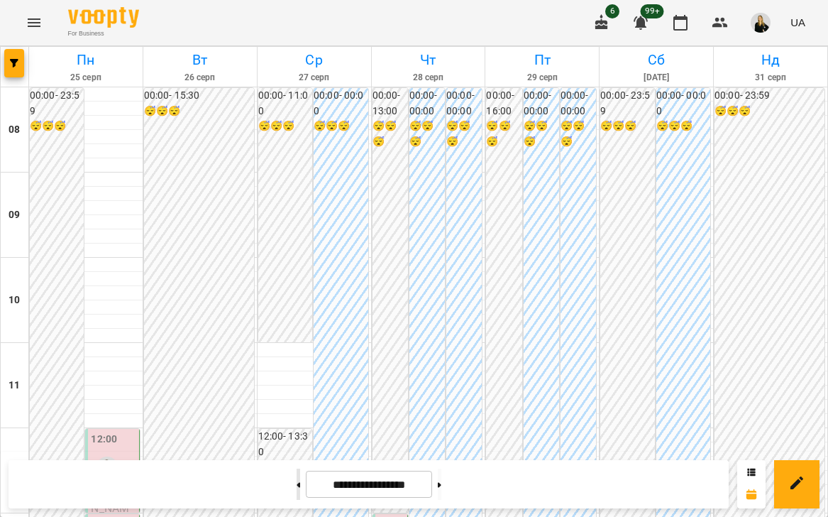  What do you see at coordinates (652, 11) in the screenshot?
I see `span: 99+` at bounding box center [652, 11].